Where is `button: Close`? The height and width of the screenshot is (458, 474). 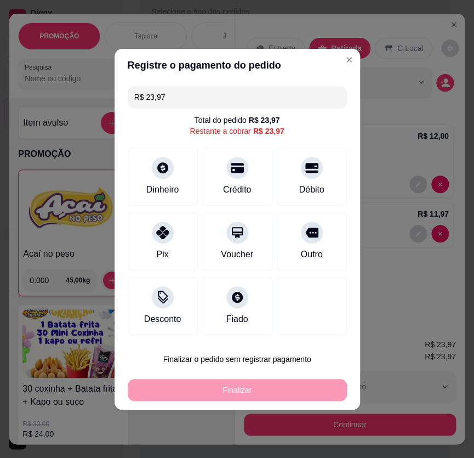 button: Close is located at coordinates (349, 60).